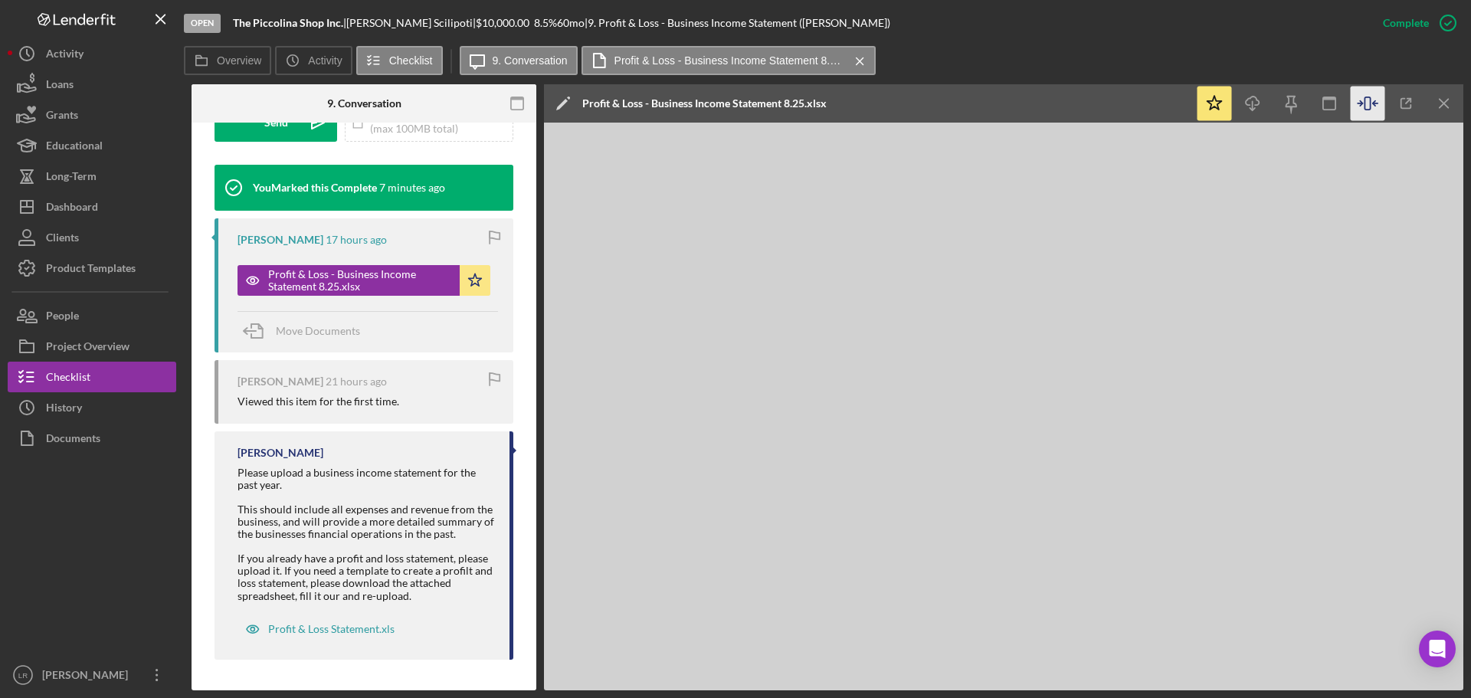 Image resolution: width=1471 pixels, height=698 pixels. Describe the element at coordinates (68, 379) in the screenshot. I see `div: Checklist` at that location.